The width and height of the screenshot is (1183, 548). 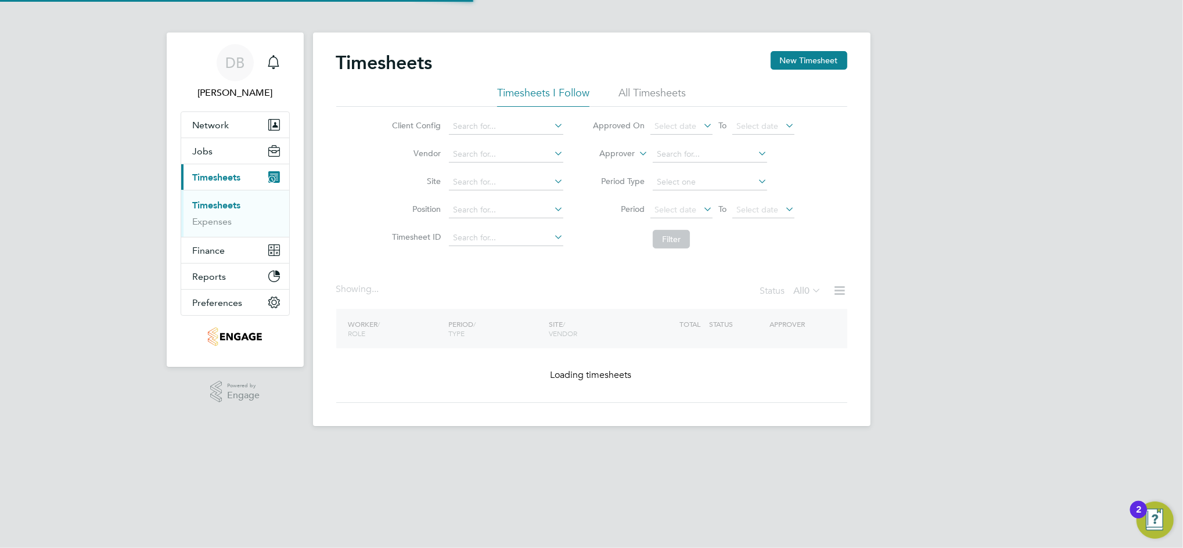 I want to click on a: Powered byEngage, so click(x=235, y=392).